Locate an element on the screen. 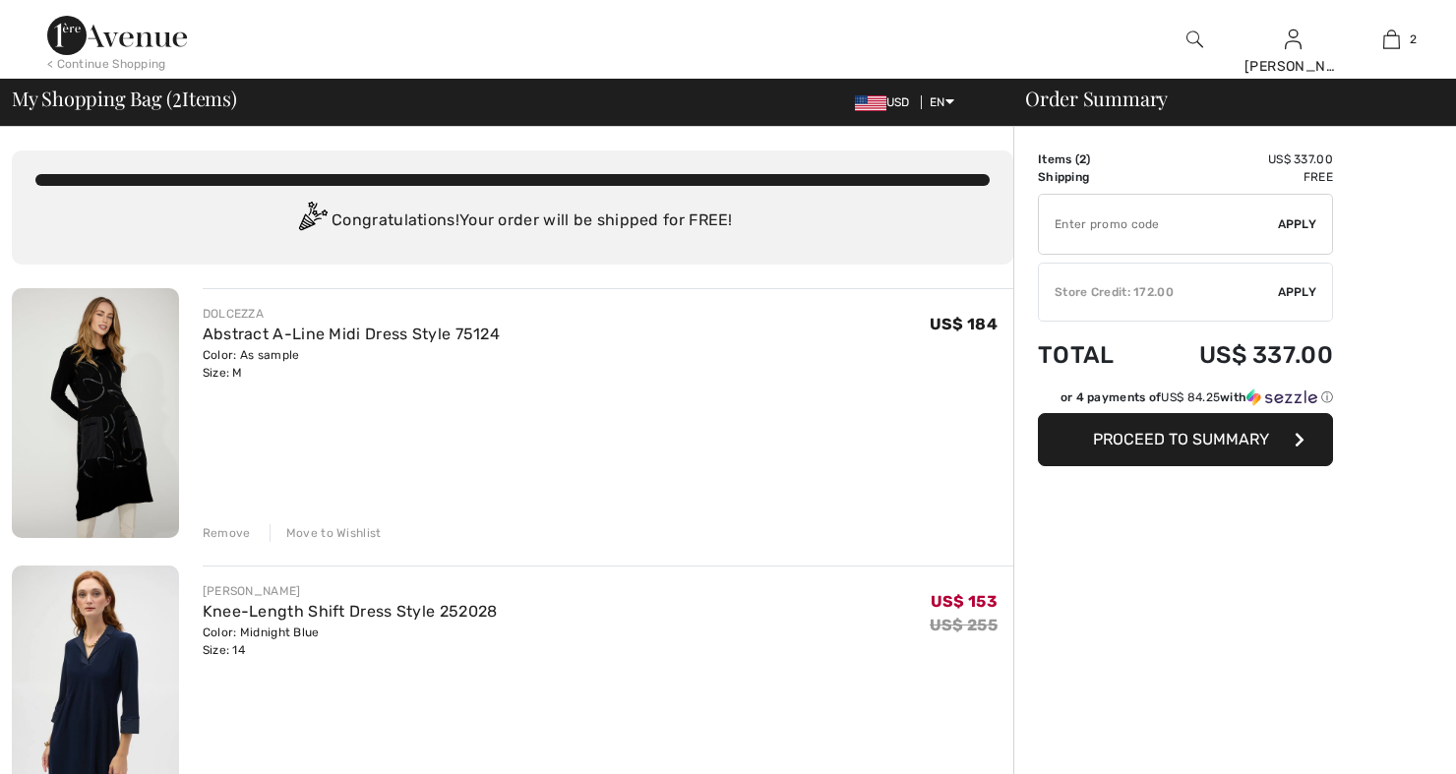 This screenshot has height=774, width=1456. input: Promo code is located at coordinates (1158, 224).